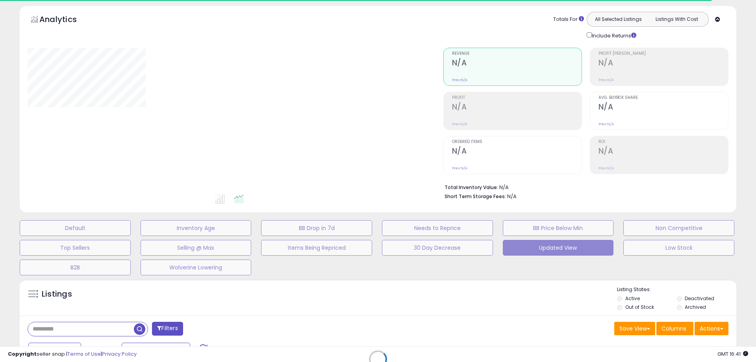 This screenshot has height=362, width=756. What do you see at coordinates (517, 142) in the screenshot?
I see `span: Ordered Items` at bounding box center [517, 142].